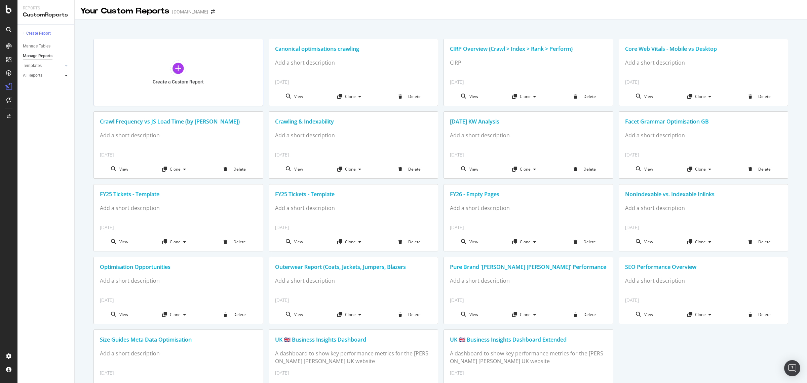 The width and height of the screenshot is (807, 383). Describe the element at coordinates (46, 46) in the screenshot. I see `a: Manage Tables` at that location.